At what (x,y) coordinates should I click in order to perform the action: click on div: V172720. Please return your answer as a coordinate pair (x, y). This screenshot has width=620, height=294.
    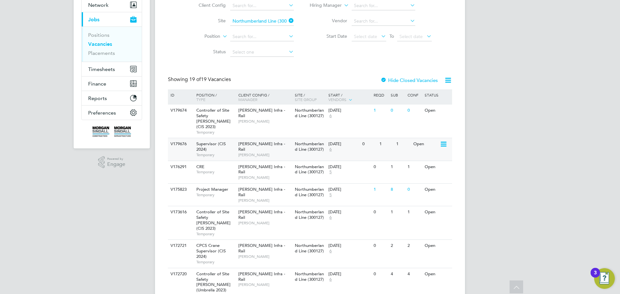
    Looking at the image, I should click on (180, 274).